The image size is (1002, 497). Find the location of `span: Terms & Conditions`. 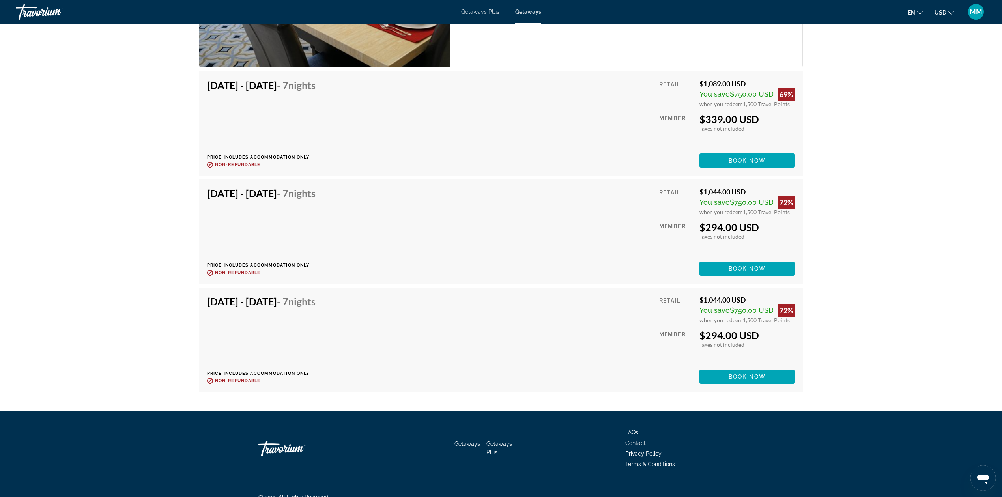

span: Terms & Conditions is located at coordinates (650, 464).